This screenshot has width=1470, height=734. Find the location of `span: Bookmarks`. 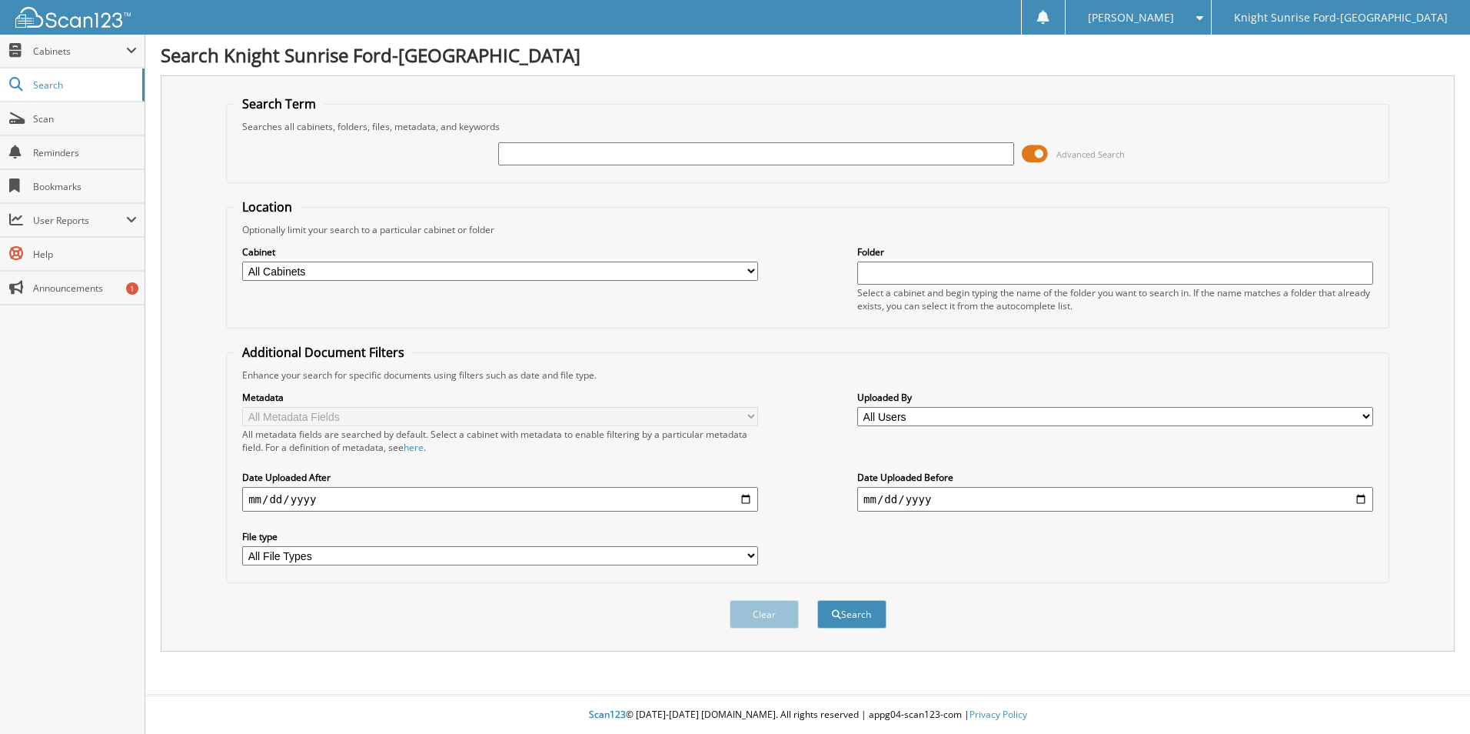

span: Bookmarks is located at coordinates (85, 186).